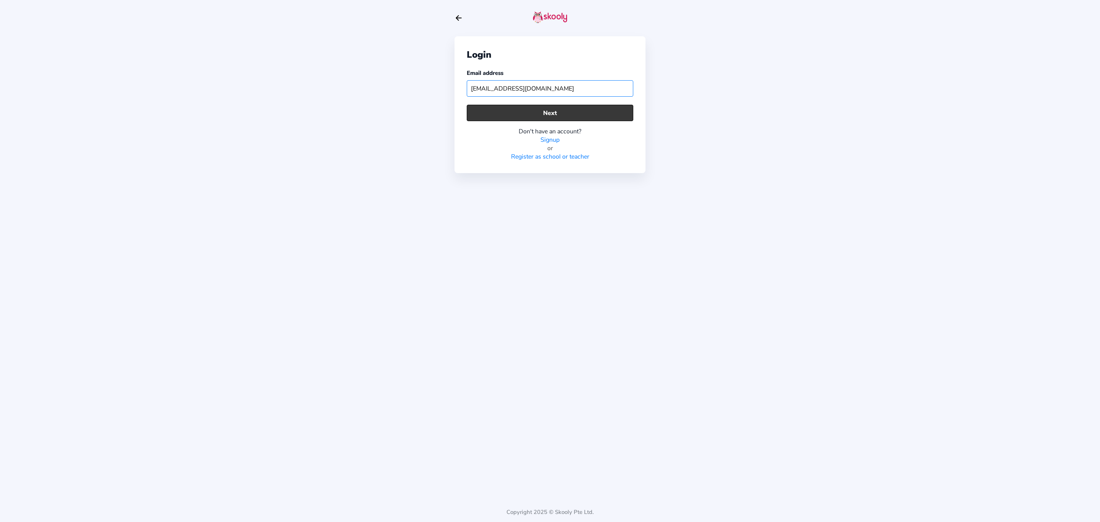  What do you see at coordinates (550, 157) in the screenshot?
I see `a: Register as school or teacher` at bounding box center [550, 157].